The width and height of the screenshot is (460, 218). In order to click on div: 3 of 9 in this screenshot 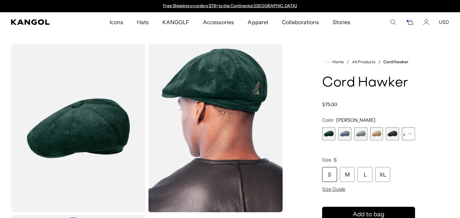, I will do `click(360, 134)`.